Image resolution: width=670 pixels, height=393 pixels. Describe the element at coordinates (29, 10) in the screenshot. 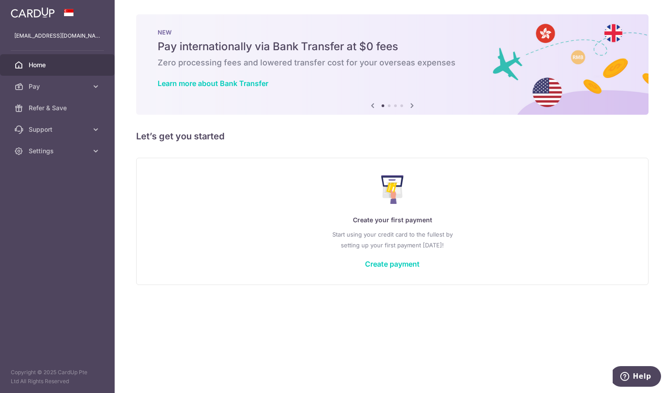

I see `span: Help` at that location.